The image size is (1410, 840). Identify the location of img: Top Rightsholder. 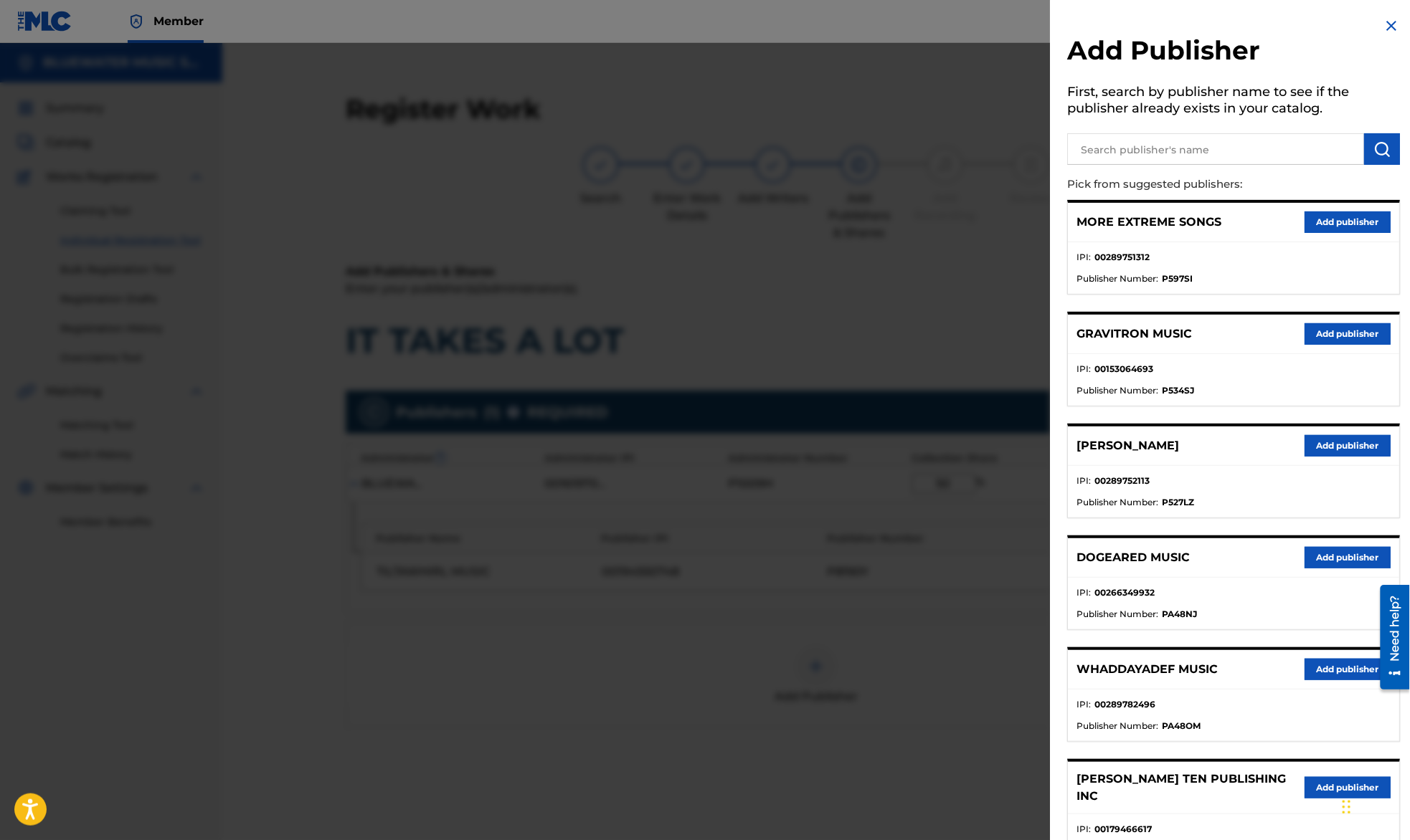
(136, 22).